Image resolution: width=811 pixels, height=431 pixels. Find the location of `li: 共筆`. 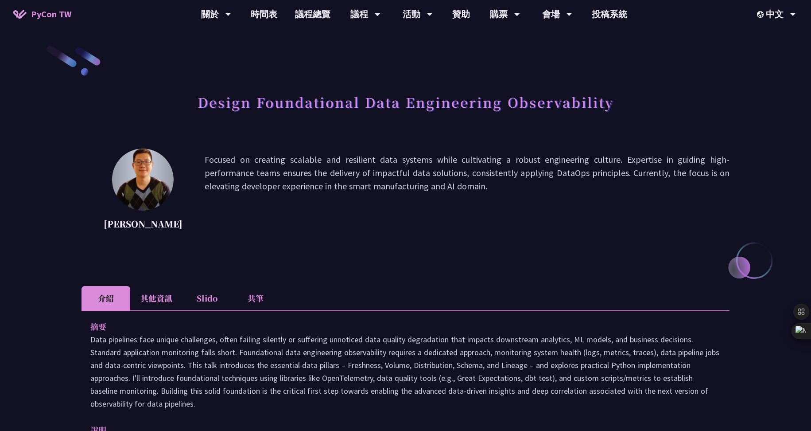

li: 共筆 is located at coordinates (256, 298).